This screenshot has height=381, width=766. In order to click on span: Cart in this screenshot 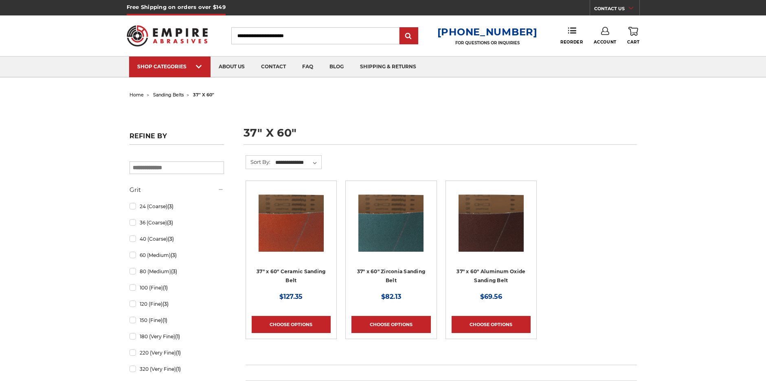, I will do `click(633, 42)`.